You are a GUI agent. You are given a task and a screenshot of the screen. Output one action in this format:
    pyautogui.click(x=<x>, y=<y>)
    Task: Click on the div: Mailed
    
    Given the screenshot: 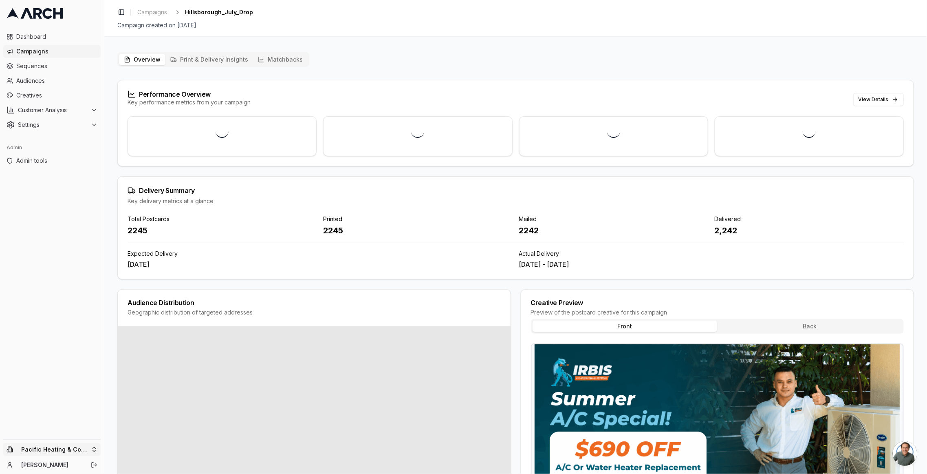 What is the action you would take?
    pyautogui.click(x=614, y=219)
    